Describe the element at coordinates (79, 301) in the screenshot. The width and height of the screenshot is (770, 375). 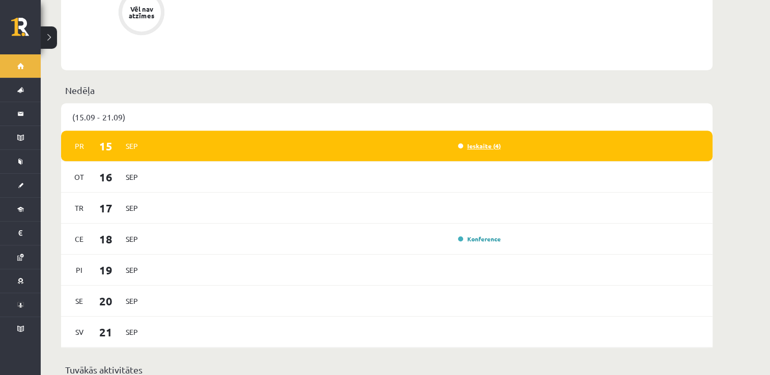
I see `span: Se` at that location.